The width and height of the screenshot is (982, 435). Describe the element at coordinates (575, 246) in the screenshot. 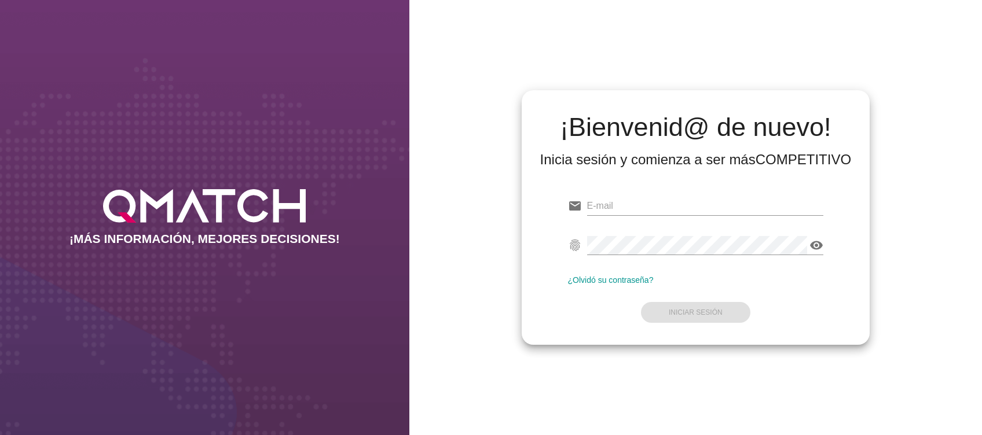

I see `i: fingerprint` at that location.